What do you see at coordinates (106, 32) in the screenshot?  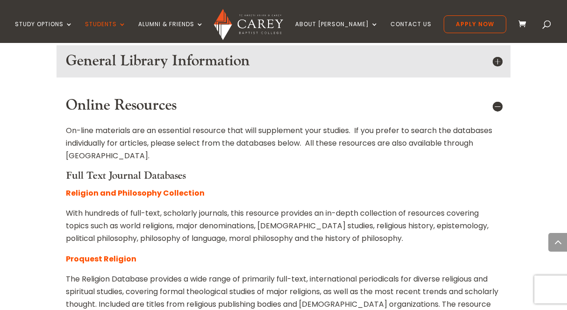 I see `a: Students` at bounding box center [106, 32].